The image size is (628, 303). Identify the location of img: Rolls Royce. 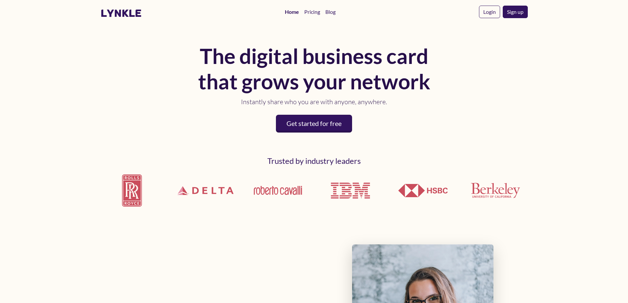
(133, 190).